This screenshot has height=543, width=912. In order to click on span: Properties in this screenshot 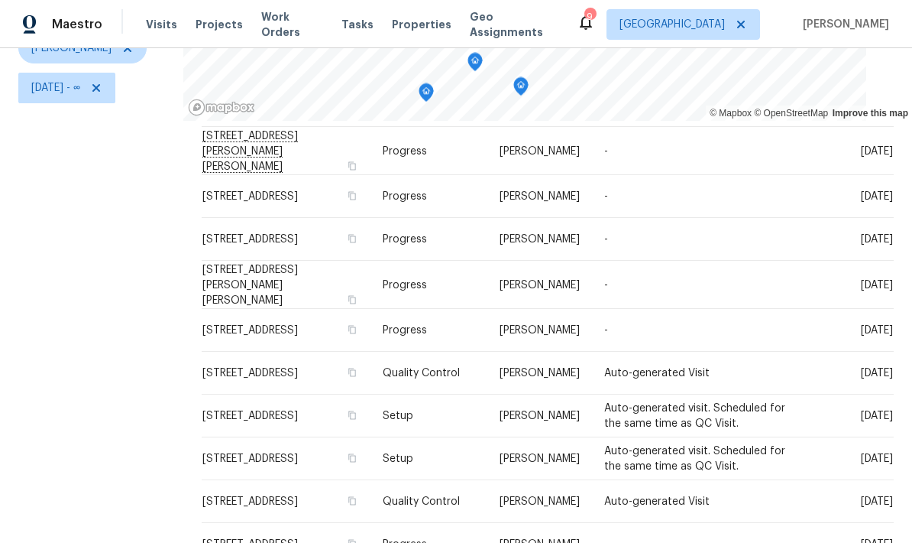, I will do `click(422, 24)`.